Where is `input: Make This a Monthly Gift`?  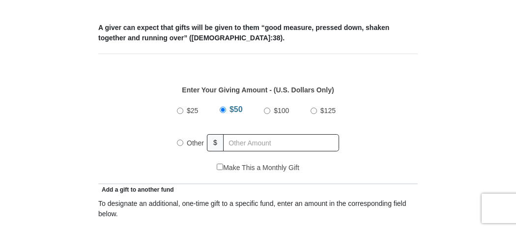
input: Make This a Monthly Gift is located at coordinates (220, 167).